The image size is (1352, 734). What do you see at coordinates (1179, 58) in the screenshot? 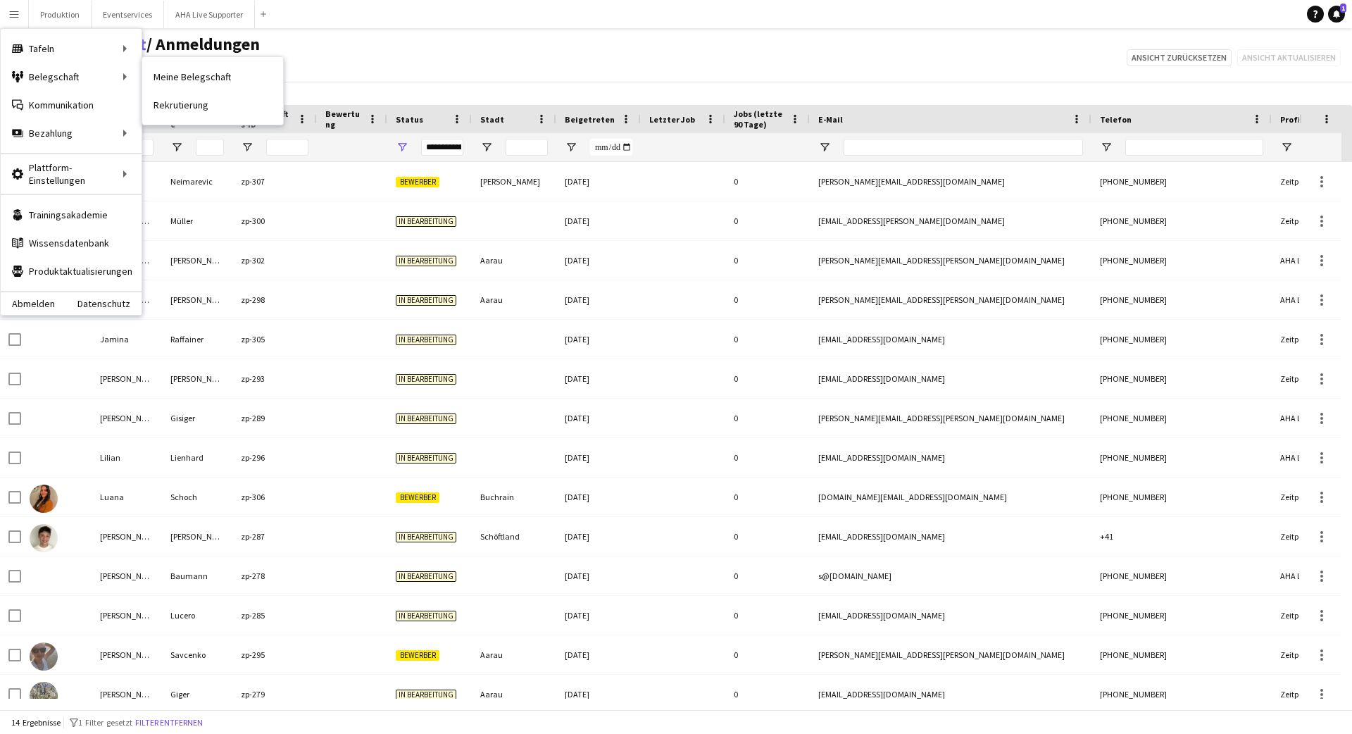
I see `button: Ansicht zurücksetzen` at bounding box center [1179, 58].